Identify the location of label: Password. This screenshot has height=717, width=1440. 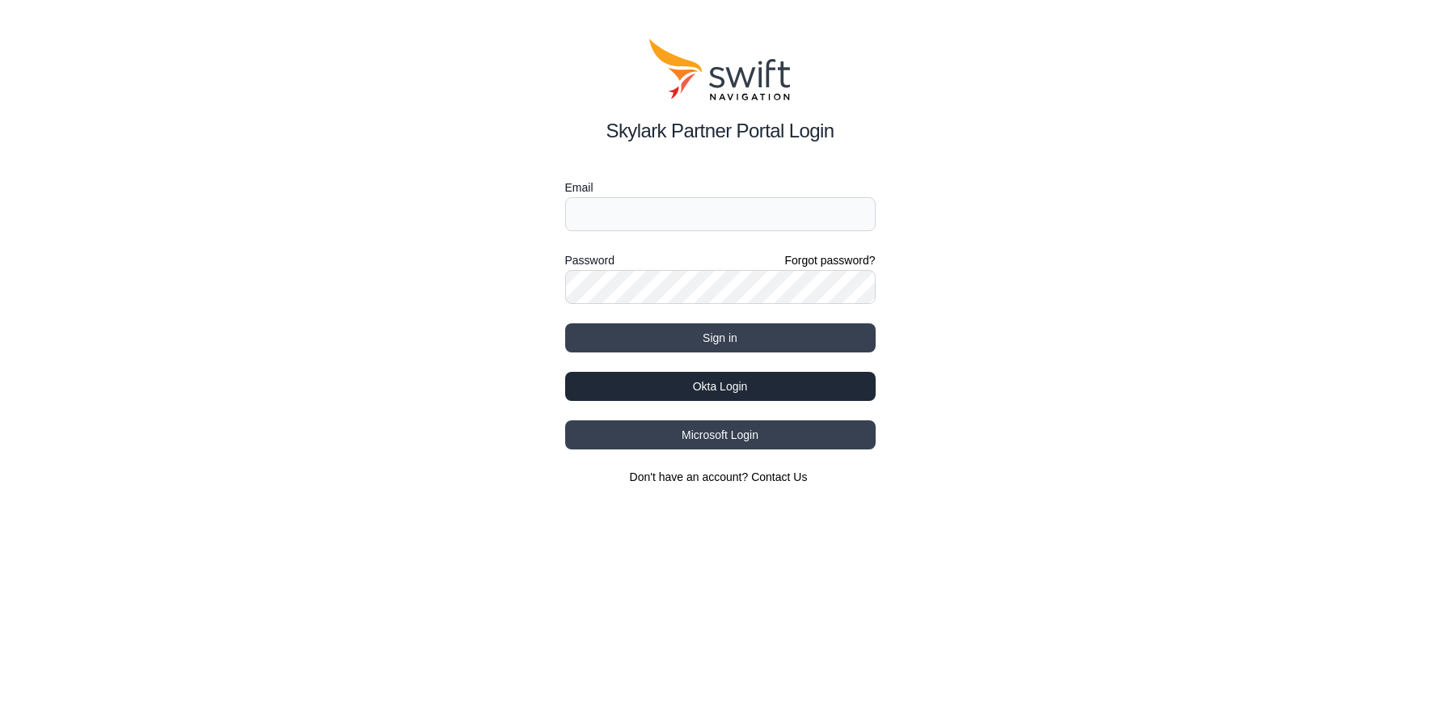
(589, 260).